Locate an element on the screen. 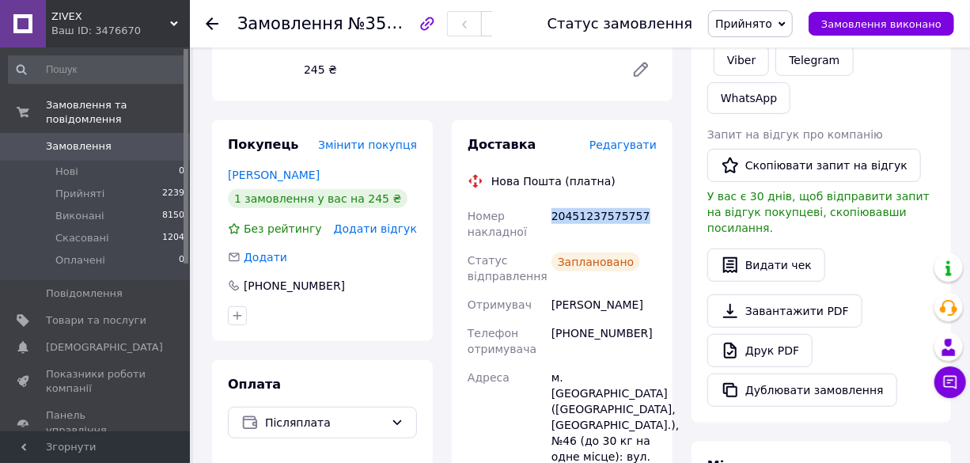  span: №359514648 is located at coordinates (404, 23).